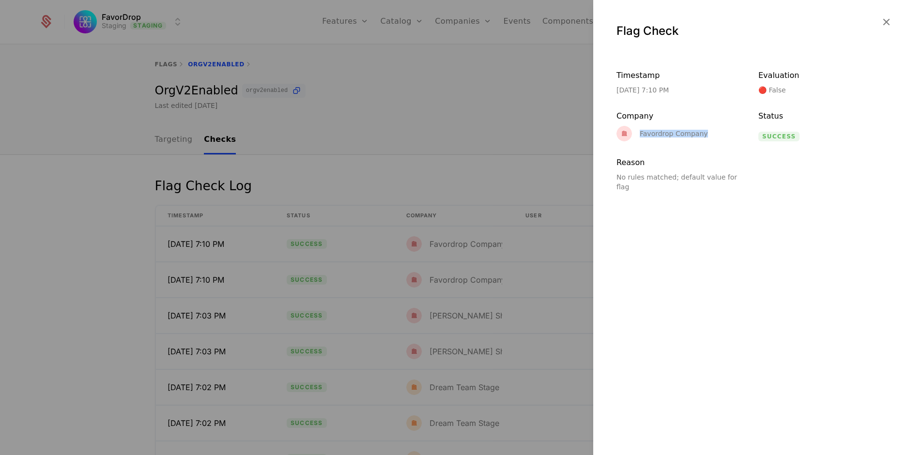  I want to click on div: Timestamp, so click(679, 76).